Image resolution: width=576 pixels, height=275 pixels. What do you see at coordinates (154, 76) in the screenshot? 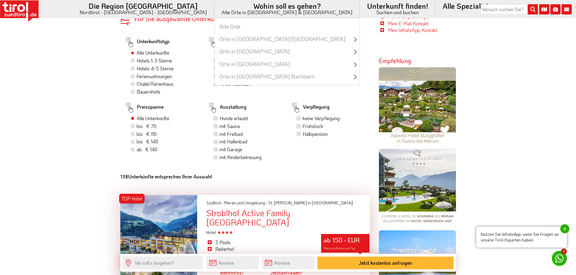
I see `label: Ferienwohnungen` at bounding box center [154, 76].